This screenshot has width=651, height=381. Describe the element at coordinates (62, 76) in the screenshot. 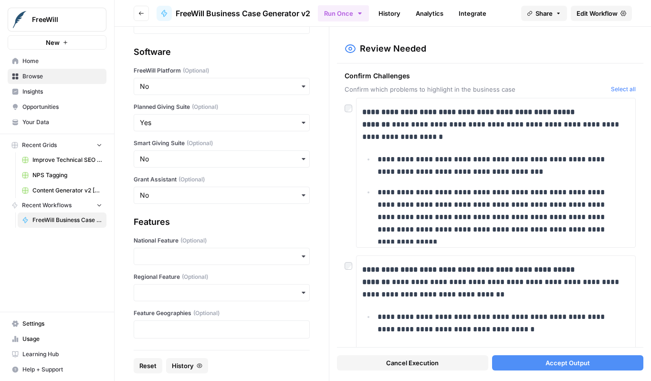

I see `span: Browse` at that location.